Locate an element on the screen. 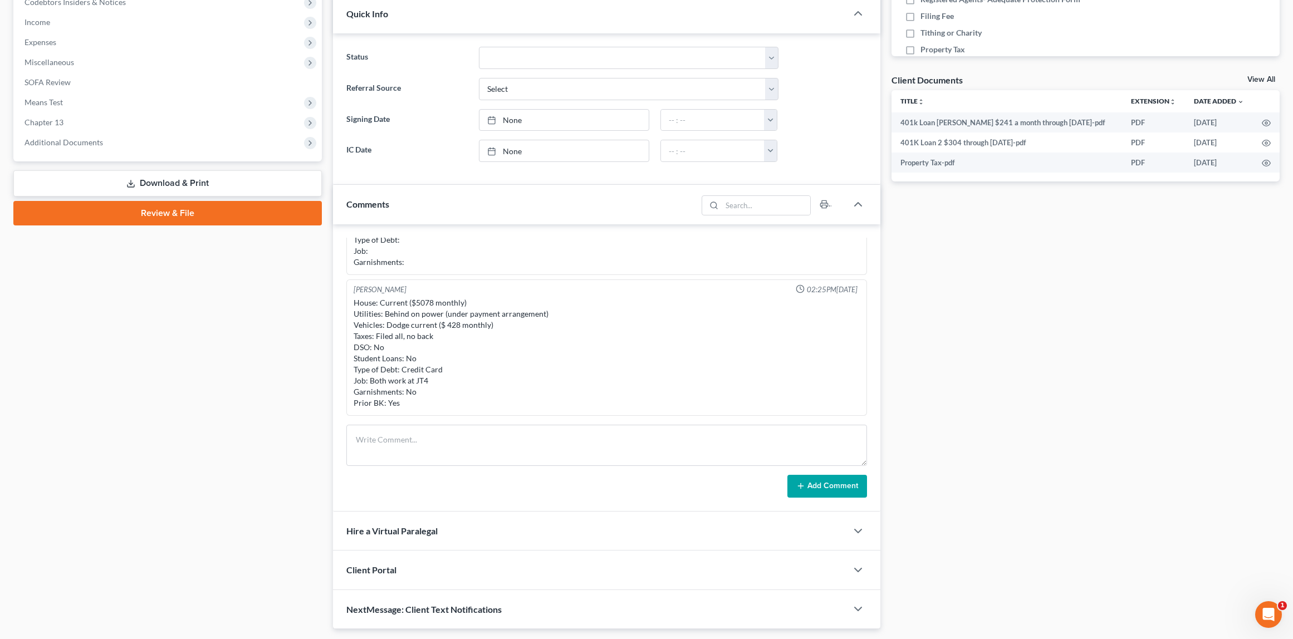  span: SOFA Review is located at coordinates (47, 82).